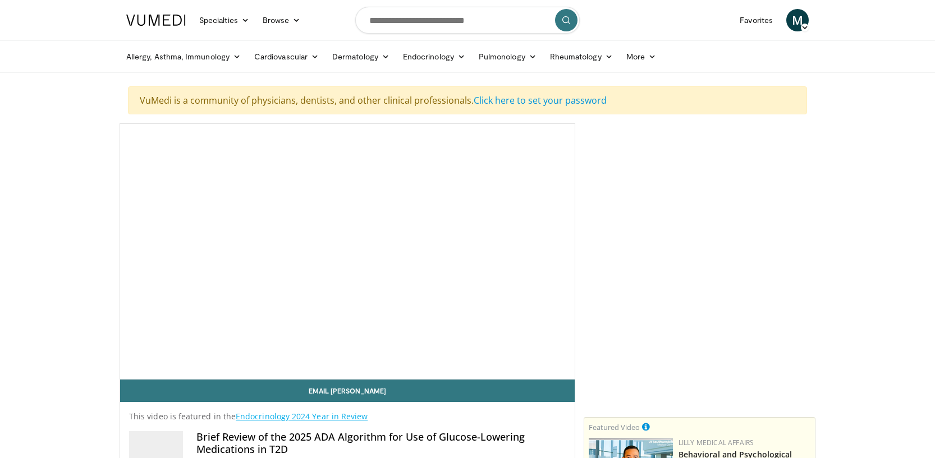 The height and width of the screenshot is (458, 935). What do you see at coordinates (156, 445) in the screenshot?
I see `img: Endocrinology 2024 Year in Review` at bounding box center [156, 445].